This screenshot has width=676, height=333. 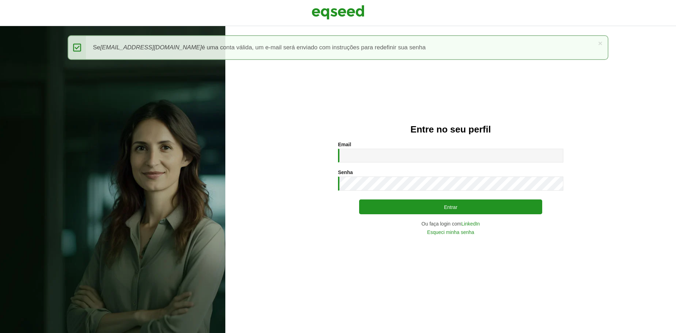 What do you see at coordinates (345, 144) in the screenshot?
I see `label: Email` at bounding box center [345, 144].